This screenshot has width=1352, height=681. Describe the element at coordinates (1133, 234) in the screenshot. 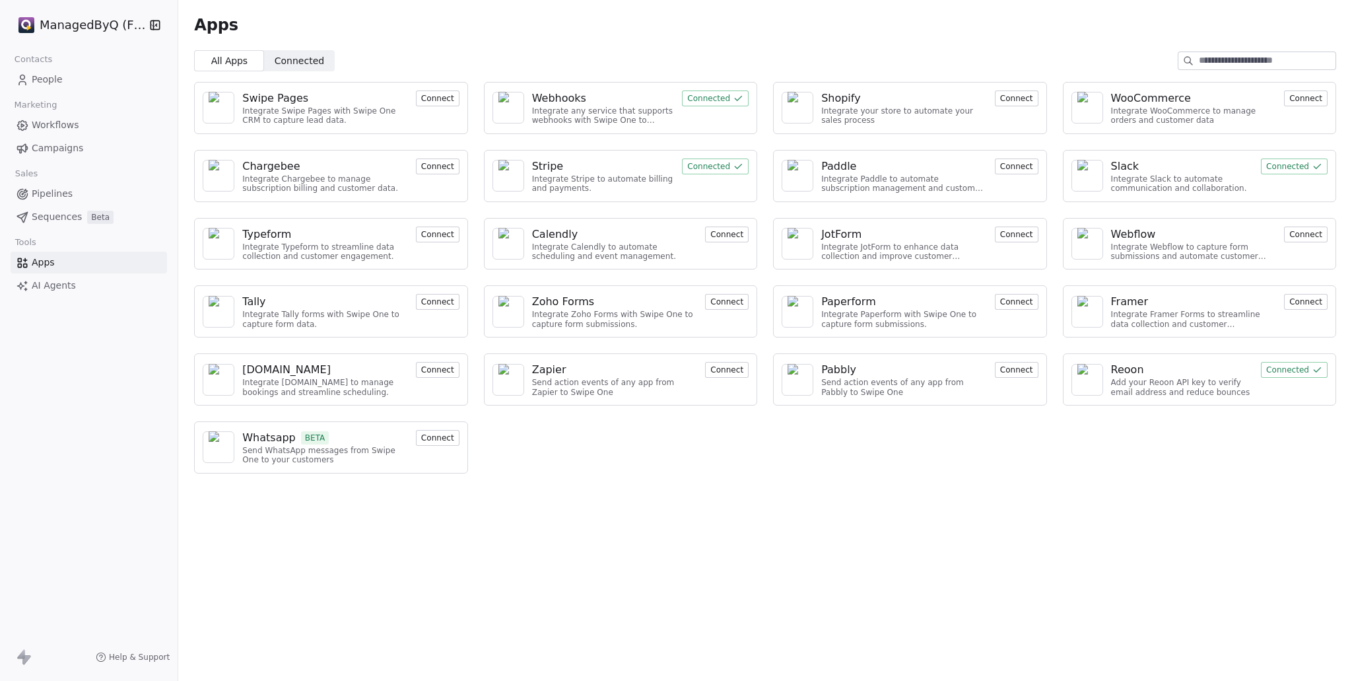

I see `div: Webflow` at that location.